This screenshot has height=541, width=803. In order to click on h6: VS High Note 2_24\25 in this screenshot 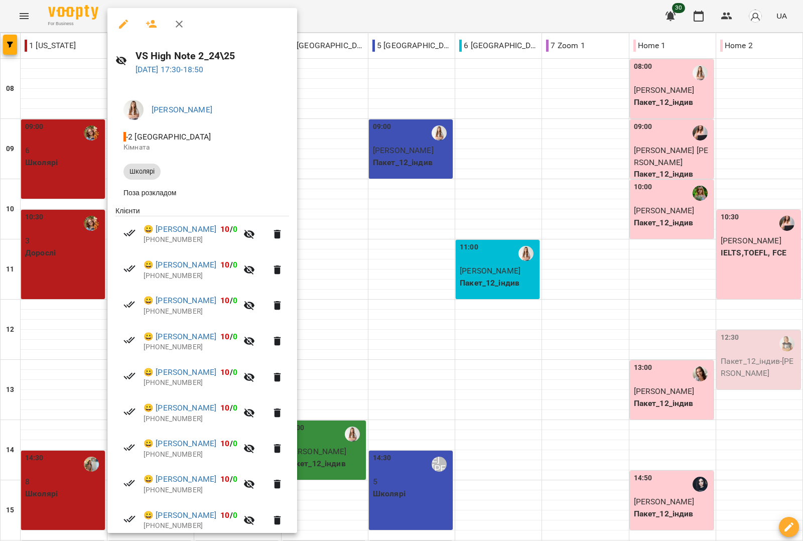, I will do `click(212, 56)`.